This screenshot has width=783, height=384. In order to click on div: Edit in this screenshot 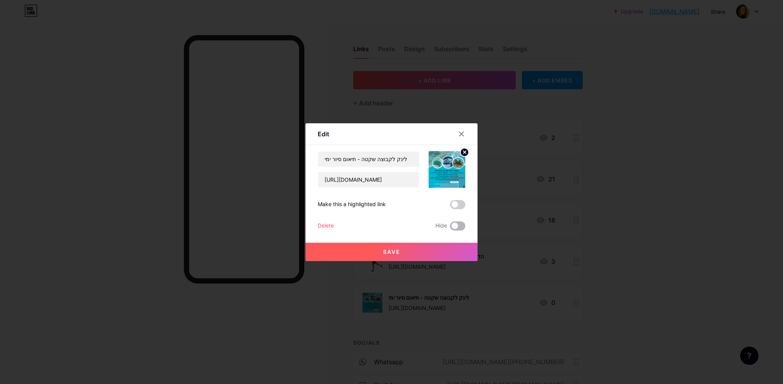, I will do `click(323, 134)`.